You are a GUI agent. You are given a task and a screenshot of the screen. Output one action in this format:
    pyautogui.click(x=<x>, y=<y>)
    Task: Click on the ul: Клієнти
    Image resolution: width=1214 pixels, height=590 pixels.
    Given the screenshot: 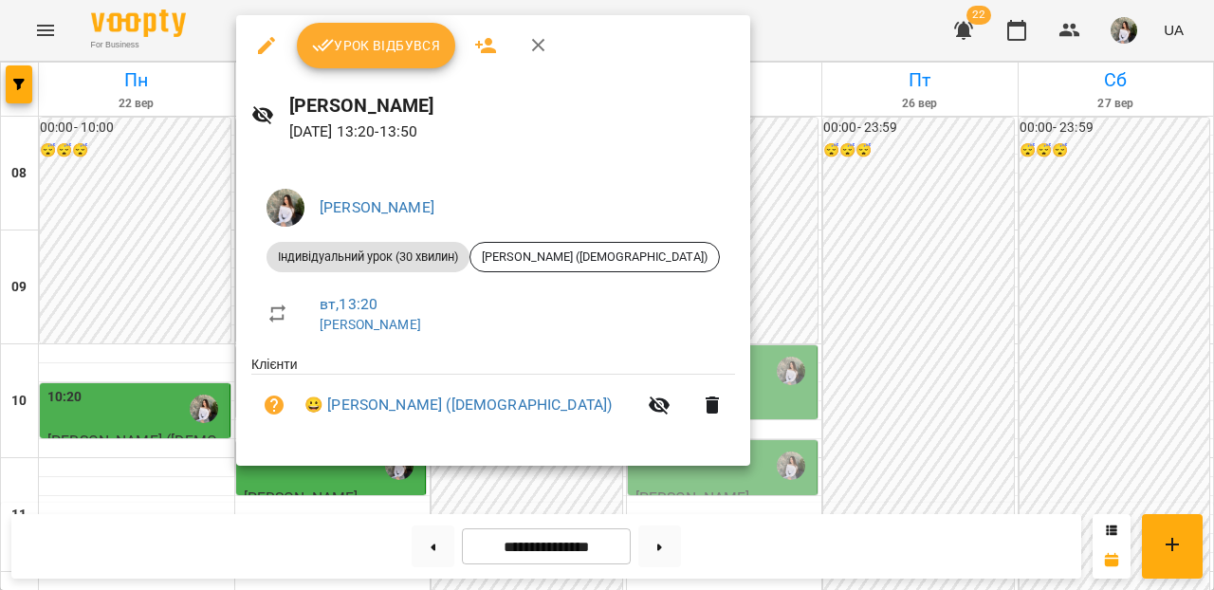 What is the action you would take?
    pyautogui.click(x=493, y=398)
    